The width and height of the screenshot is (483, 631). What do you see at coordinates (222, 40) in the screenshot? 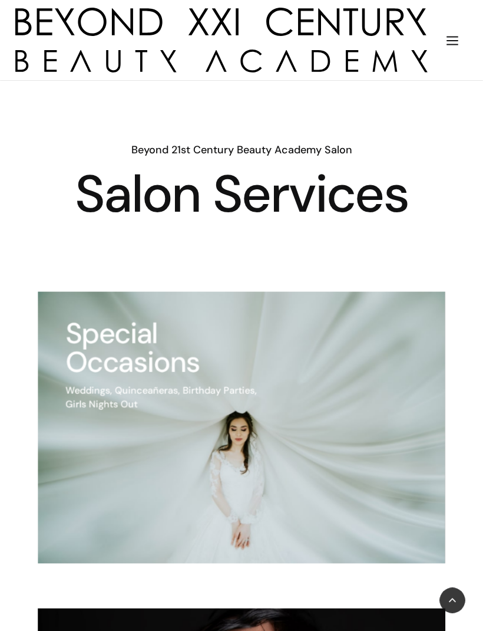
I see `img: beyond 21st century beauty academy logo` at bounding box center [222, 40].